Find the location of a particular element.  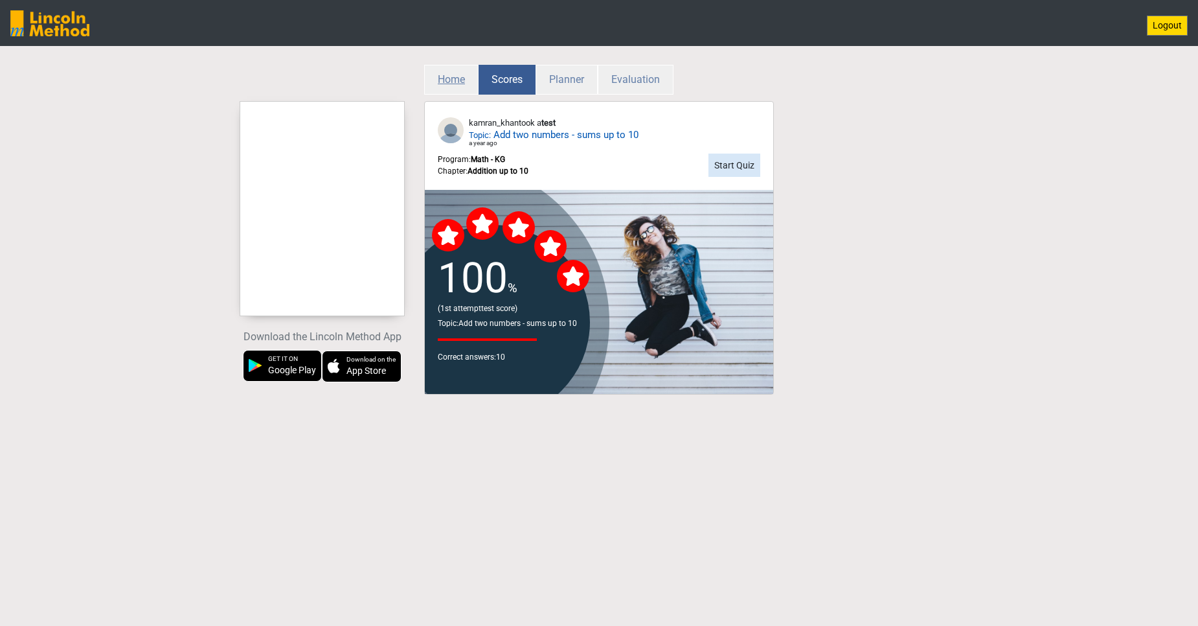

span: Math - KG is located at coordinates (488, 159).